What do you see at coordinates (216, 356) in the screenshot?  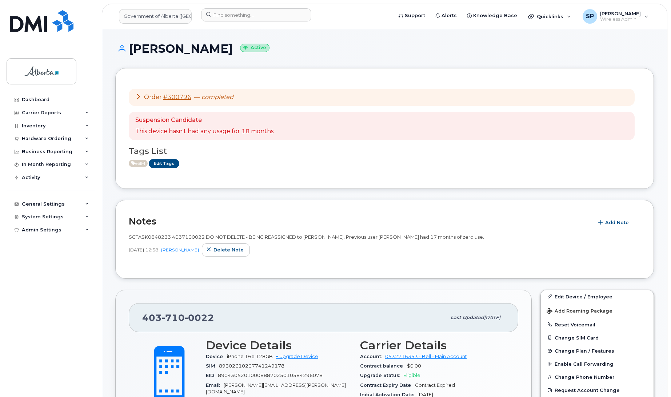 I see `span: Device` at bounding box center [216, 356].